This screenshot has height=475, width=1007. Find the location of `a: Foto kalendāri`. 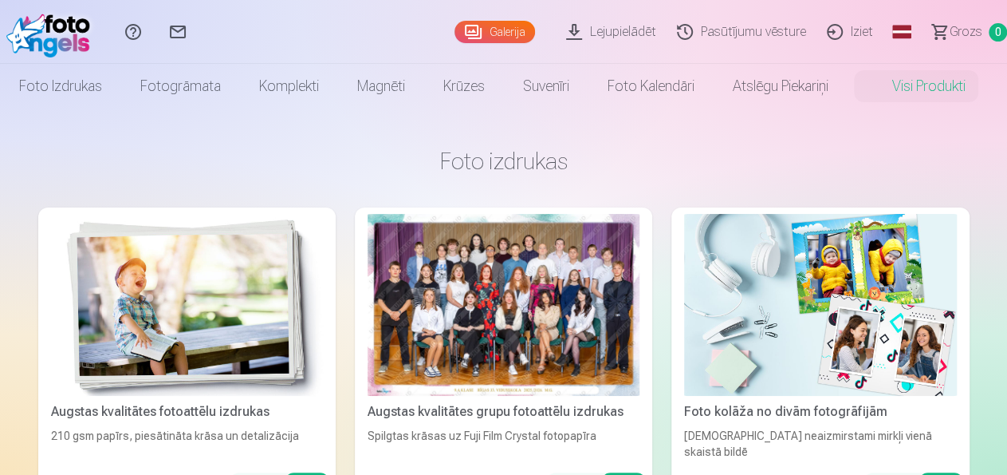

a: Foto kalendāri is located at coordinates (651, 86).